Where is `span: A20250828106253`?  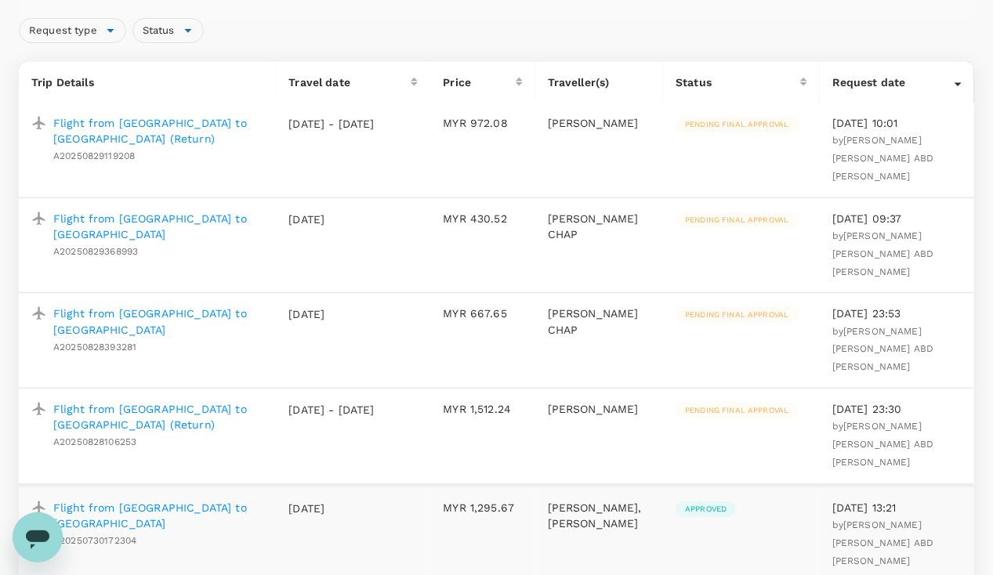 span: A20250828106253 is located at coordinates (95, 442).